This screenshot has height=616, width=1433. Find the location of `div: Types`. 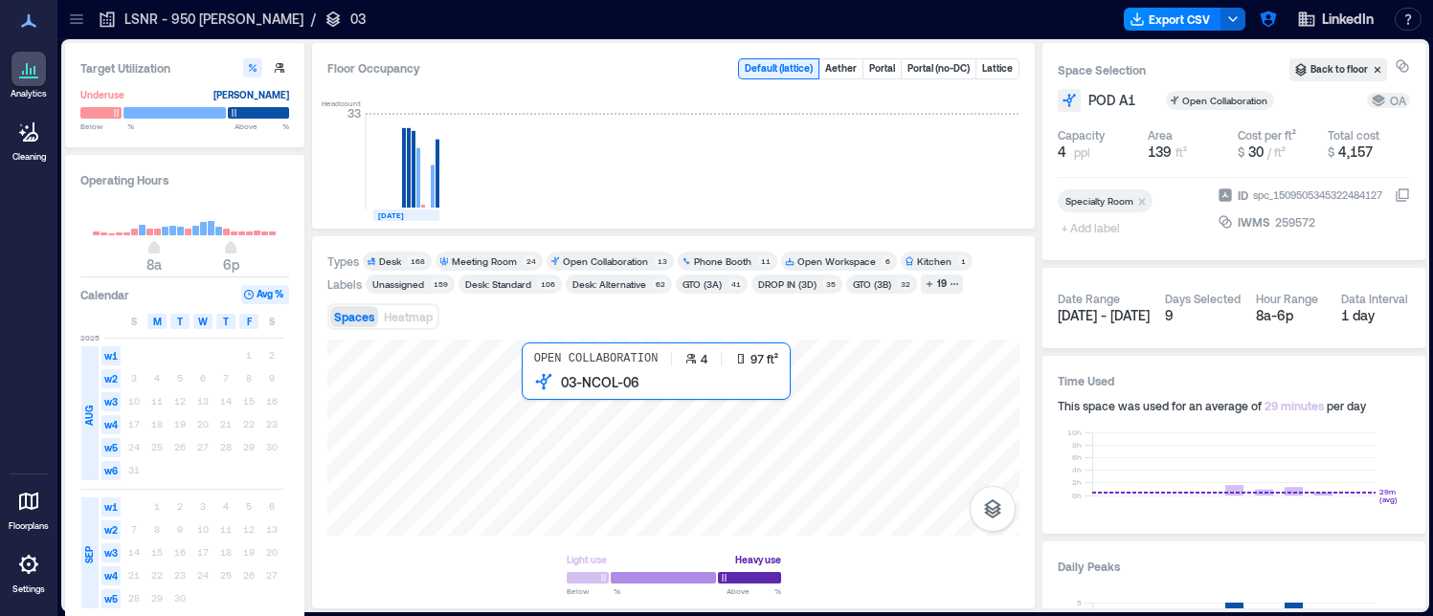

div: Types is located at coordinates (343, 261).